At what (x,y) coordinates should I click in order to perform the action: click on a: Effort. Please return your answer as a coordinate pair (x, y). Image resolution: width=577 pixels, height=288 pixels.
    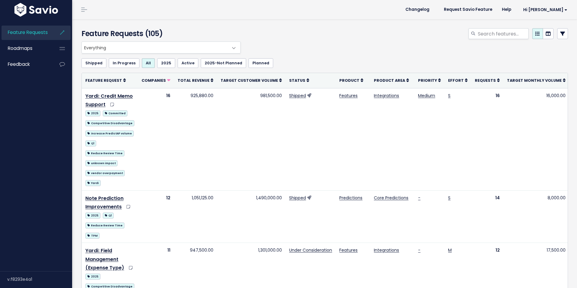
    Looking at the image, I should click on (458, 80).